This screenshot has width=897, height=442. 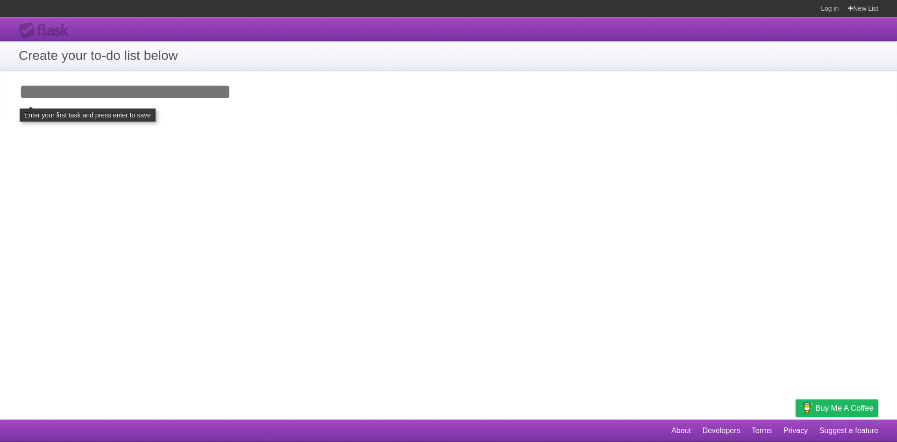 What do you see at coordinates (449, 56) in the screenshot?
I see `h1: Create your to-do list below` at bounding box center [449, 56].